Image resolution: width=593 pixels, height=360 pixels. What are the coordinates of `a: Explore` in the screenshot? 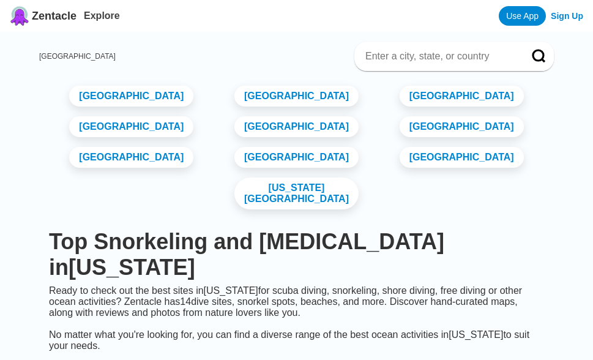 It's located at (102, 15).